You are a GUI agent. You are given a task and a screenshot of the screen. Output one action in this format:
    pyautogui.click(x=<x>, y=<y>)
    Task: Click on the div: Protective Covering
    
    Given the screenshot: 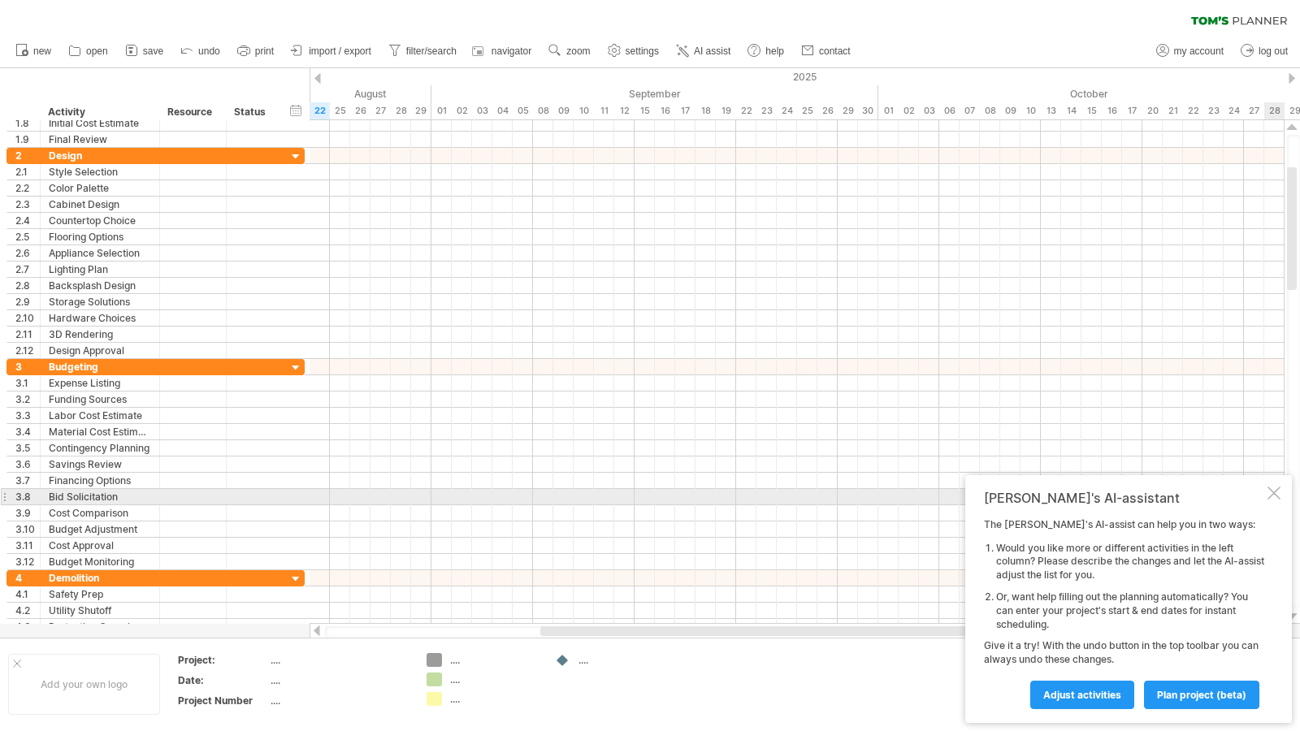 What is the action you would take?
    pyautogui.click(x=100, y=626)
    